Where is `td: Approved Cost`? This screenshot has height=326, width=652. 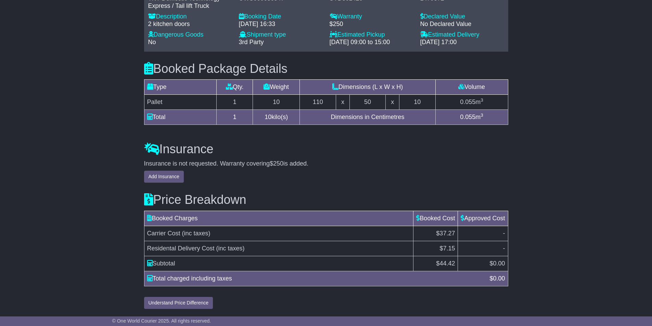
td: Approved Cost is located at coordinates (483, 218).